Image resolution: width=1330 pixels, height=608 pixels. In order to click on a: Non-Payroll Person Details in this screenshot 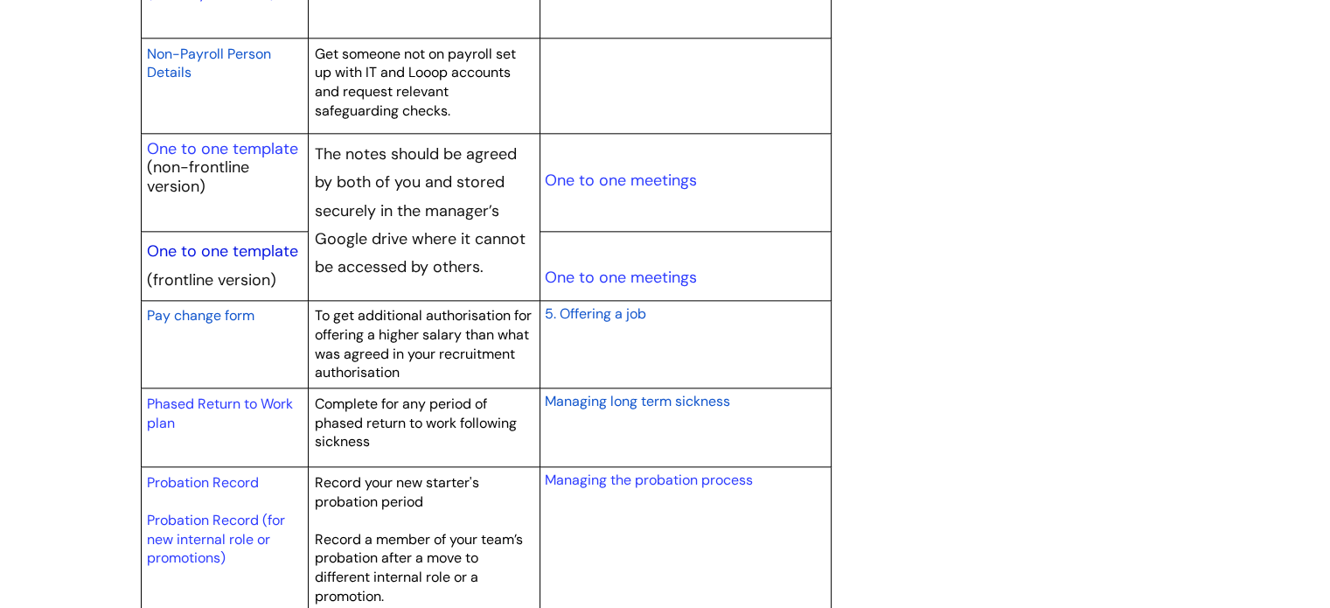, I will do `click(209, 63)`.